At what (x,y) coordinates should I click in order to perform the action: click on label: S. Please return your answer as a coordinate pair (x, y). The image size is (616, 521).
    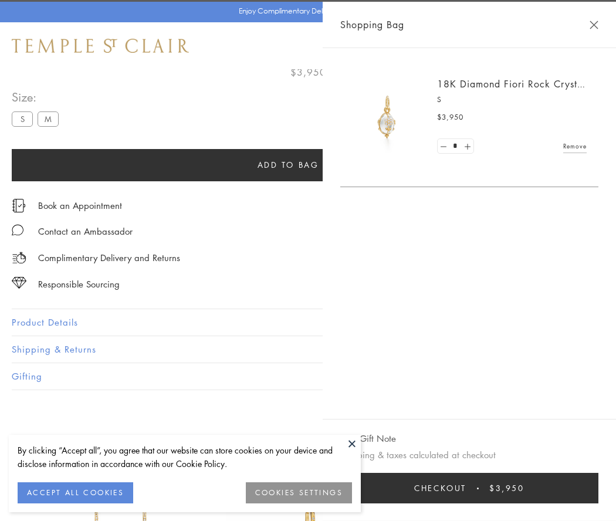
    Looking at the image, I should click on (22, 119).